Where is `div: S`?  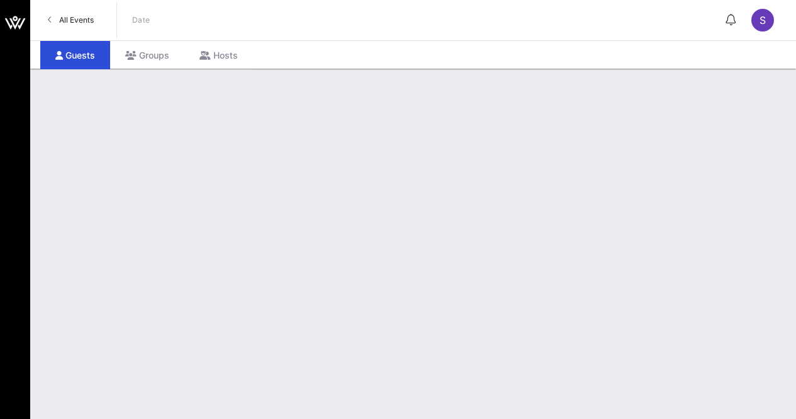 div: S is located at coordinates (763, 20).